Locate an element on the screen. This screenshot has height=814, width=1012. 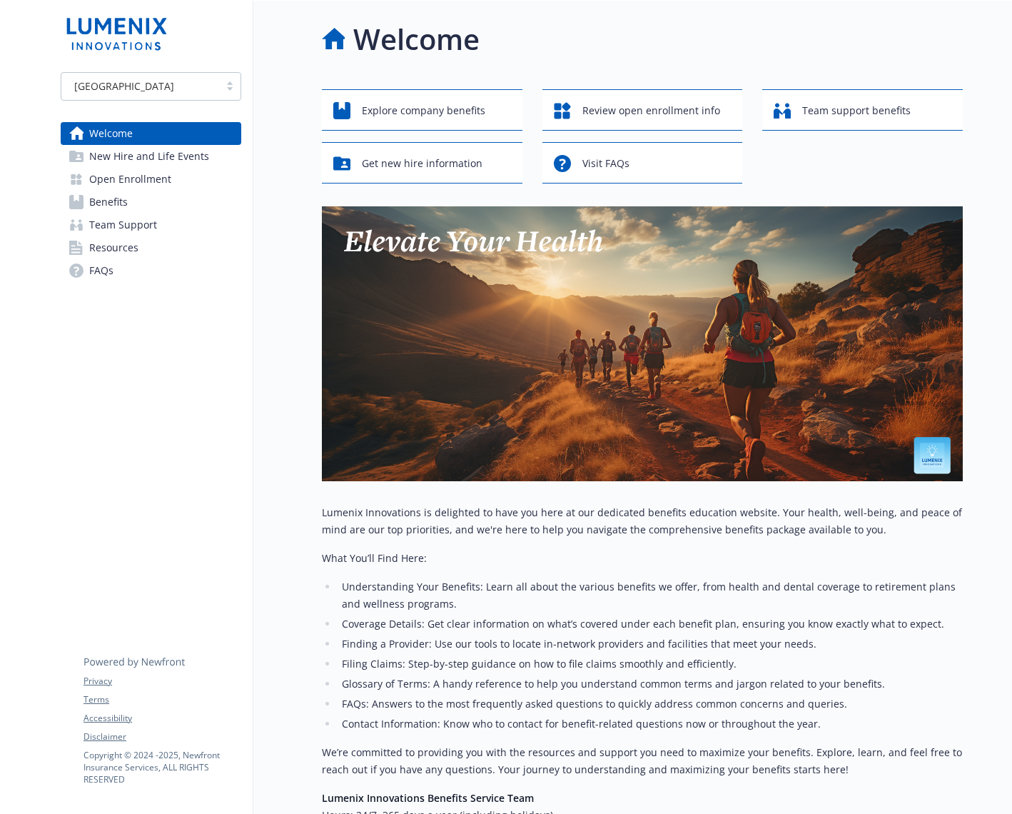
li: Finding a Provider: Use our tools to locate in-network providers and facilities that meet your ne... is located at coordinates (650, 644).